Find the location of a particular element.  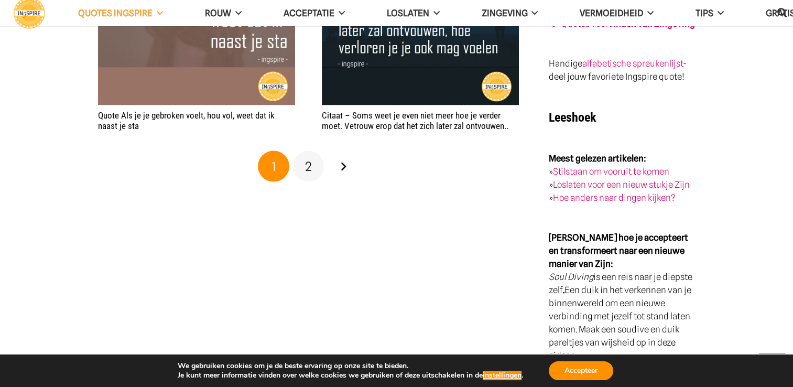

a: Quote Als je je gebroken voelt, hou vol, weet dat ik naast je sta is located at coordinates (186, 121).